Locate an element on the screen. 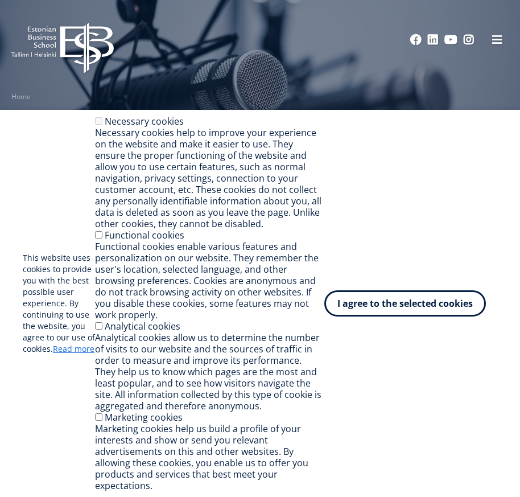  font: Analytical cookies allow us to determine the number of visits to our website and the sources of t... is located at coordinates (208, 372).